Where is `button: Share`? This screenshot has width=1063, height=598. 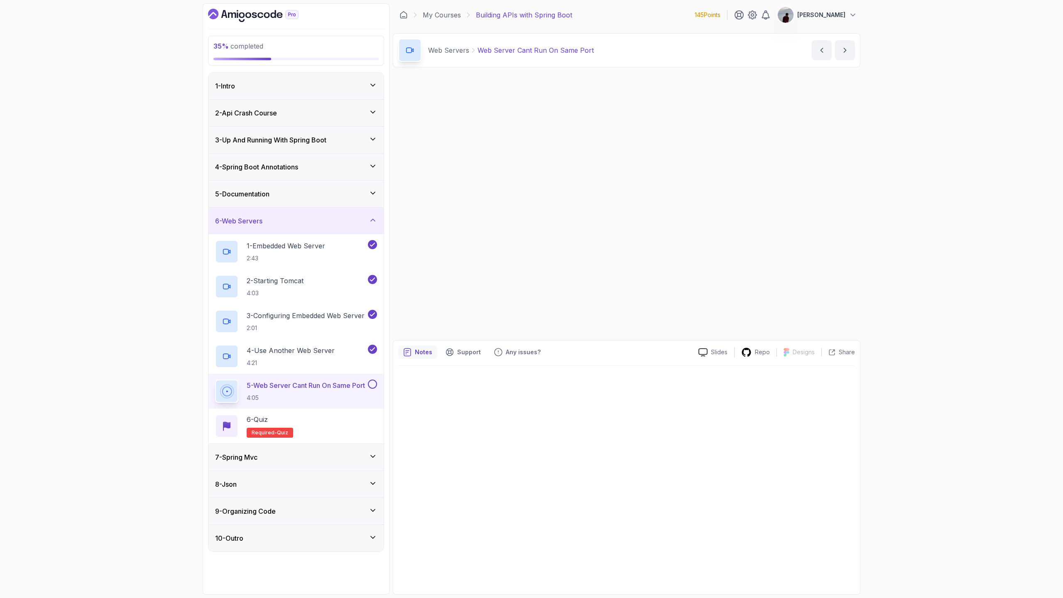
button: Share is located at coordinates (838, 352).